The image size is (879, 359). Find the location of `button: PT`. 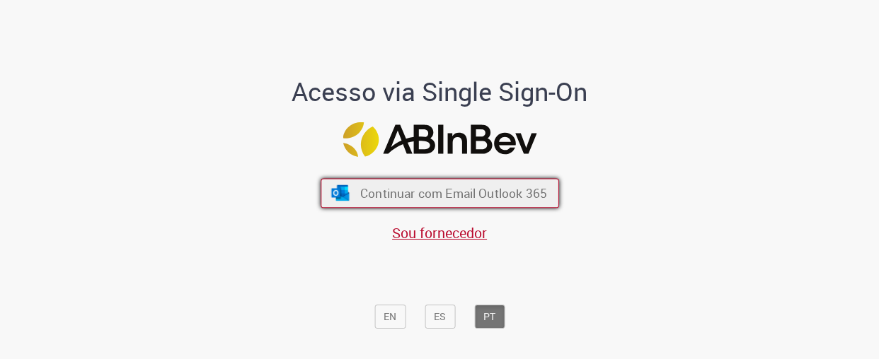

button: PT is located at coordinates (489, 317).